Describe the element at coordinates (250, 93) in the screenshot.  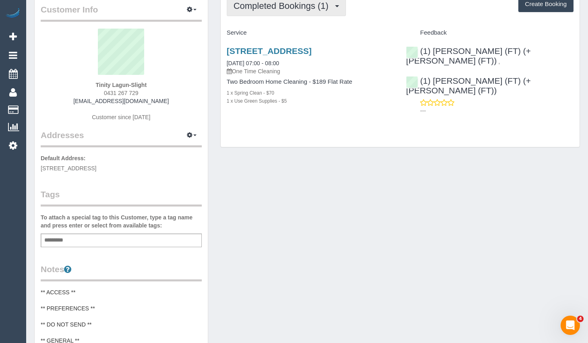
I see `small: 1 x Spring Clean - $70` at that location.